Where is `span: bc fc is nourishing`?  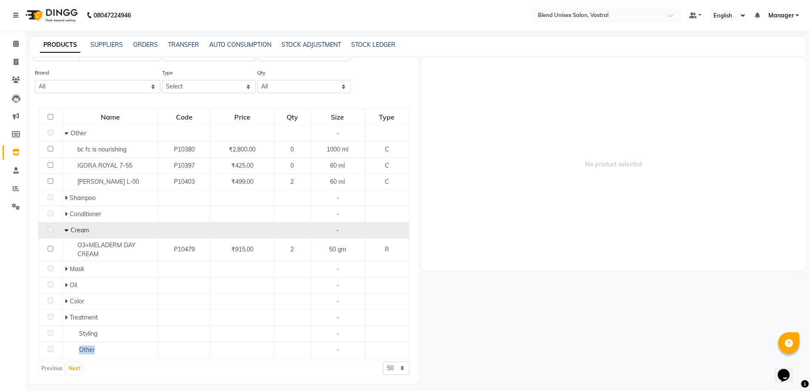 span: bc fc is nourishing is located at coordinates (102, 149).